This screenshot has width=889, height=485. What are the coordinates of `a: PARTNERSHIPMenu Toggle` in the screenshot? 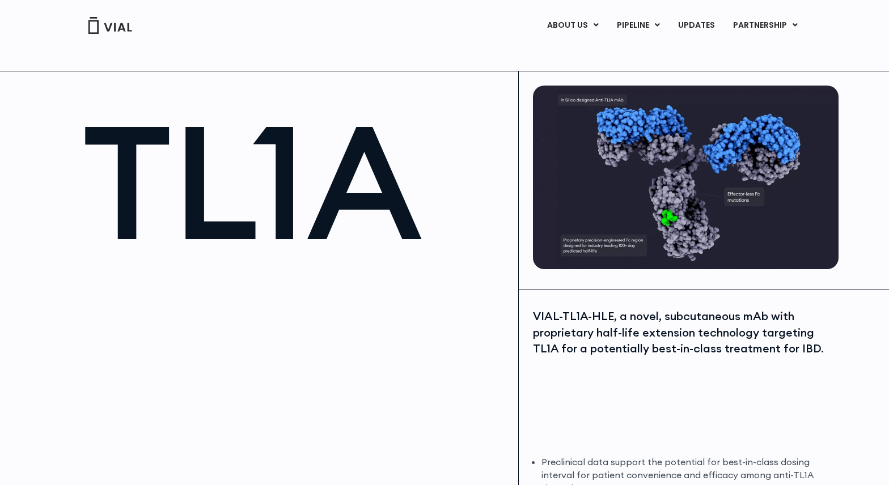 It's located at (765, 26).